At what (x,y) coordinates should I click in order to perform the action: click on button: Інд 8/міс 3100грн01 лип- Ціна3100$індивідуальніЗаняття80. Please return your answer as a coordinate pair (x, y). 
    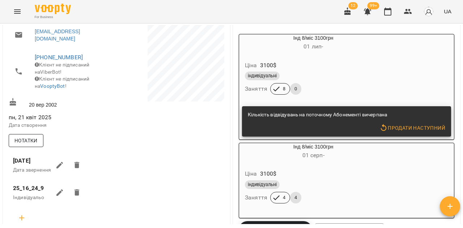
    Looking at the image, I should click on (313, 69).